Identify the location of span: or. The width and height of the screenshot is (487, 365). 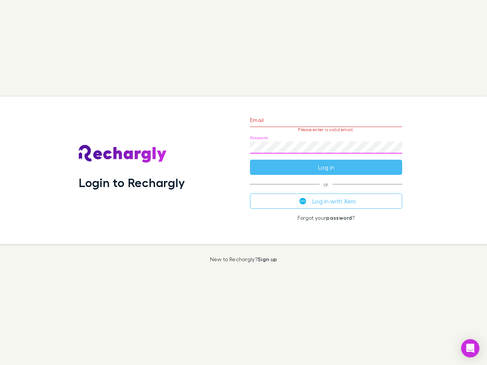
(326, 184).